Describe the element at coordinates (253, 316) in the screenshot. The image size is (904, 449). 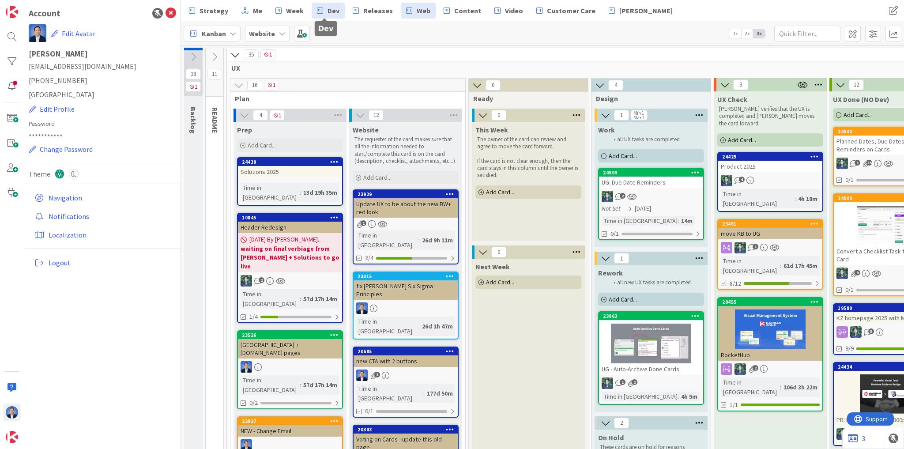
I see `span: 1/4` at that location.